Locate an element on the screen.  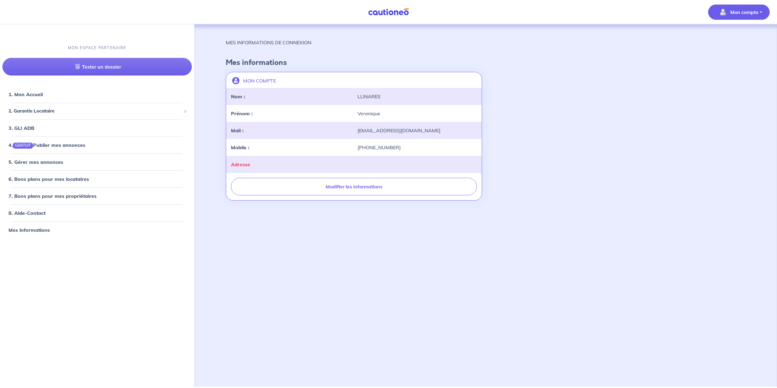
a: 4.GRATUITPublier mes annonces is located at coordinates (47, 145).